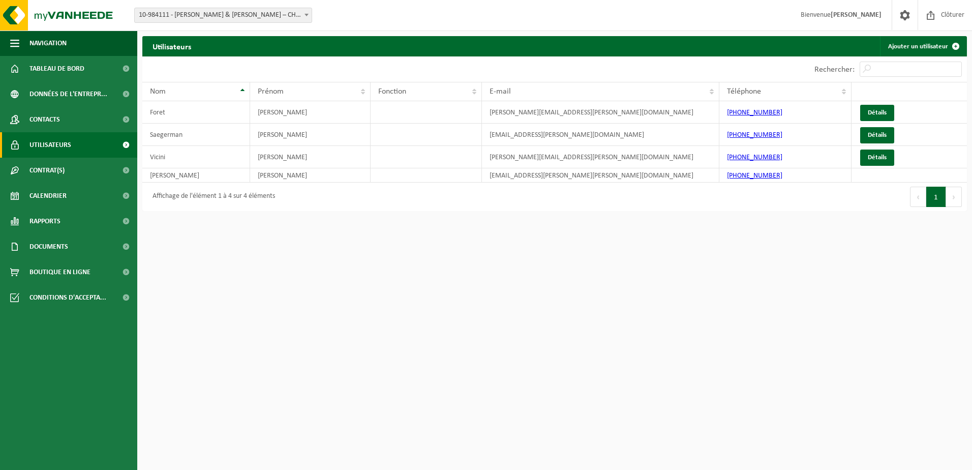 The width and height of the screenshot is (972, 470). Describe the element at coordinates (48, 43) in the screenshot. I see `span: Navigation` at that location.